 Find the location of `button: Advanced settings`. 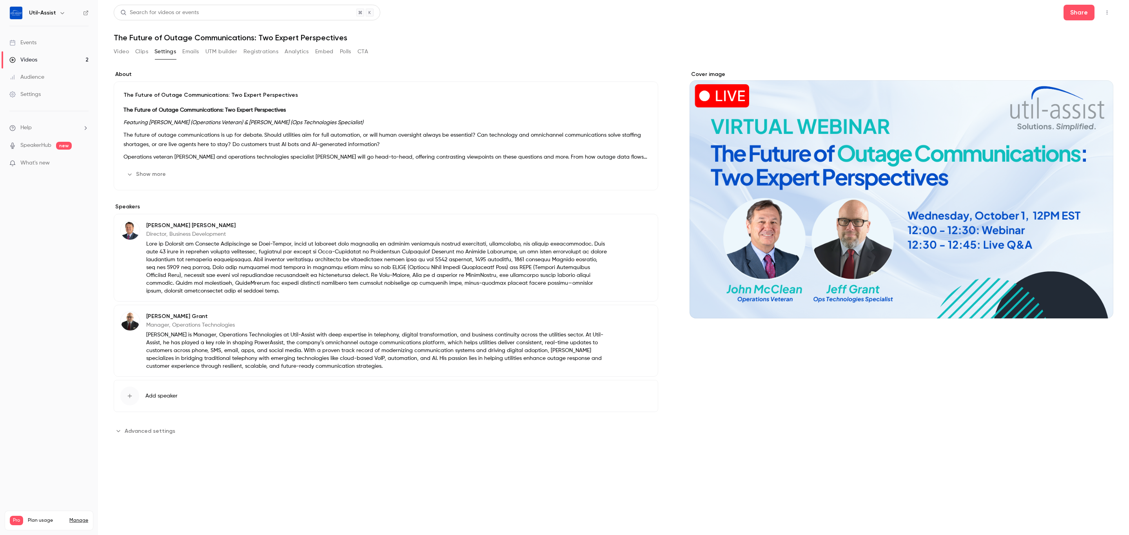

button: Advanced settings is located at coordinates (147, 431).